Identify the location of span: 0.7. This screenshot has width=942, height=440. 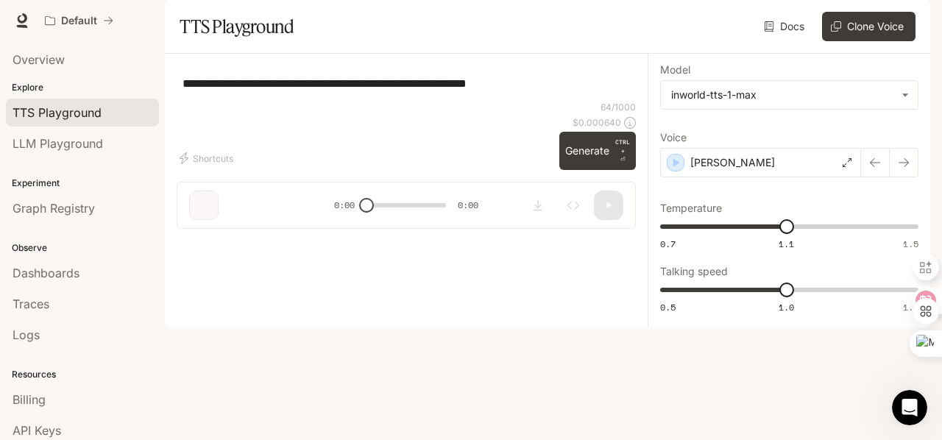
(668, 244).